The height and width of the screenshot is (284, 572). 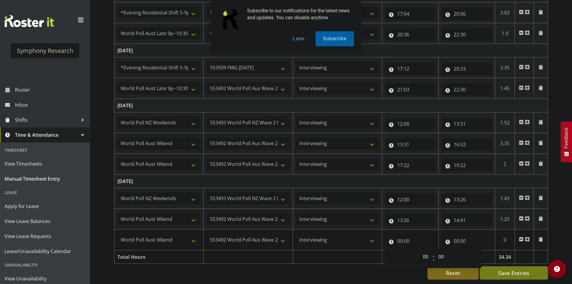 What do you see at coordinates (45, 236) in the screenshot?
I see `a: View Leave Requests` at bounding box center [45, 236].